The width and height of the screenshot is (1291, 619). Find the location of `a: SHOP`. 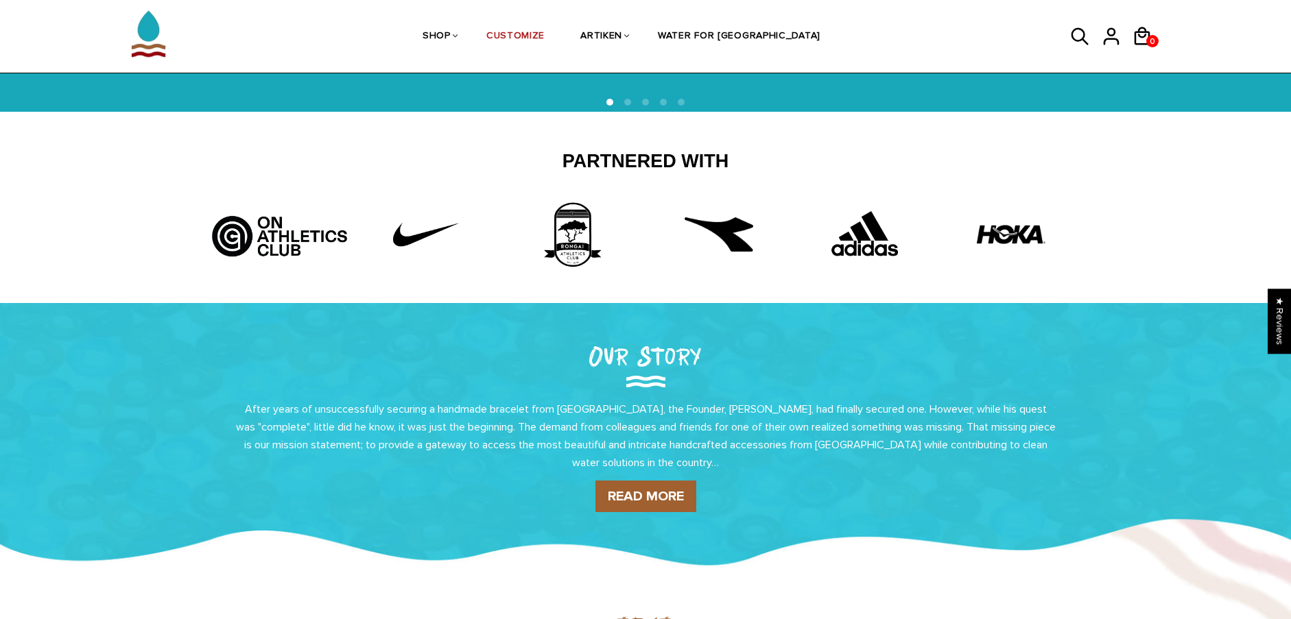

a: SHOP is located at coordinates (436, 37).